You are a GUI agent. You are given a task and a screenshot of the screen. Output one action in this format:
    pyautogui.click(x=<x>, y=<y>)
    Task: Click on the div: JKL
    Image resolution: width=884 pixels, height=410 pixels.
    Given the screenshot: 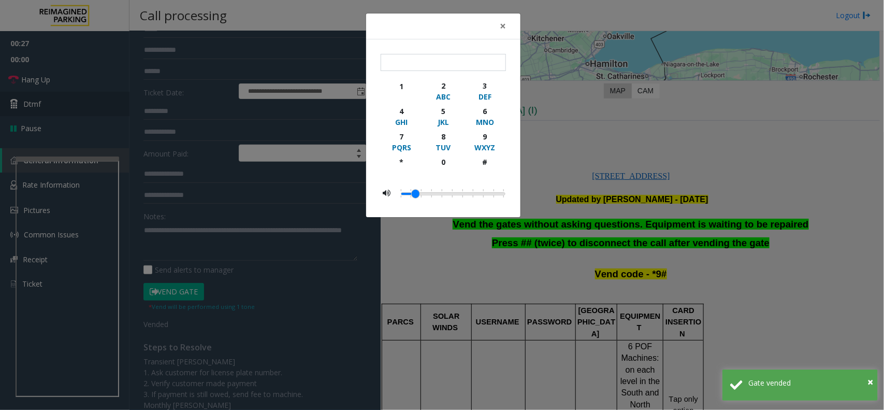 What is the action you would take?
    pyautogui.click(x=443, y=122)
    